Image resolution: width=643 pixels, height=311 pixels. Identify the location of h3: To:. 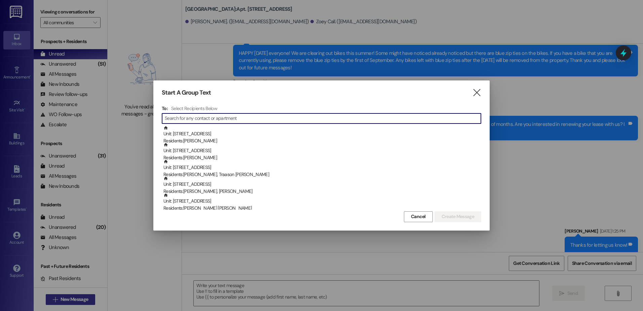
(165, 108).